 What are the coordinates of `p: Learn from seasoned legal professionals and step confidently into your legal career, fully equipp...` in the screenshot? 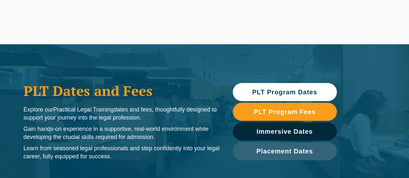 It's located at (122, 153).